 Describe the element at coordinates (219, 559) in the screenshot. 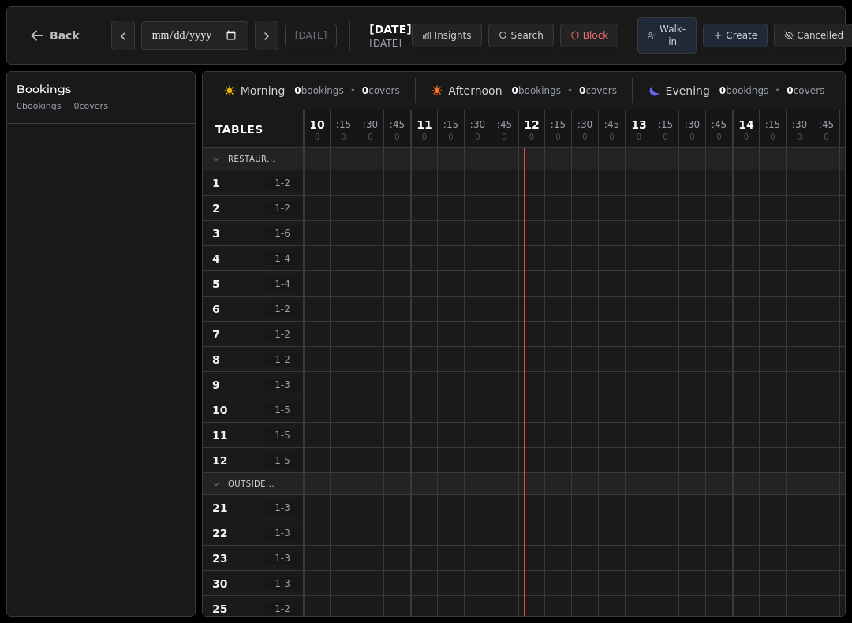

I see `span: 23` at that location.